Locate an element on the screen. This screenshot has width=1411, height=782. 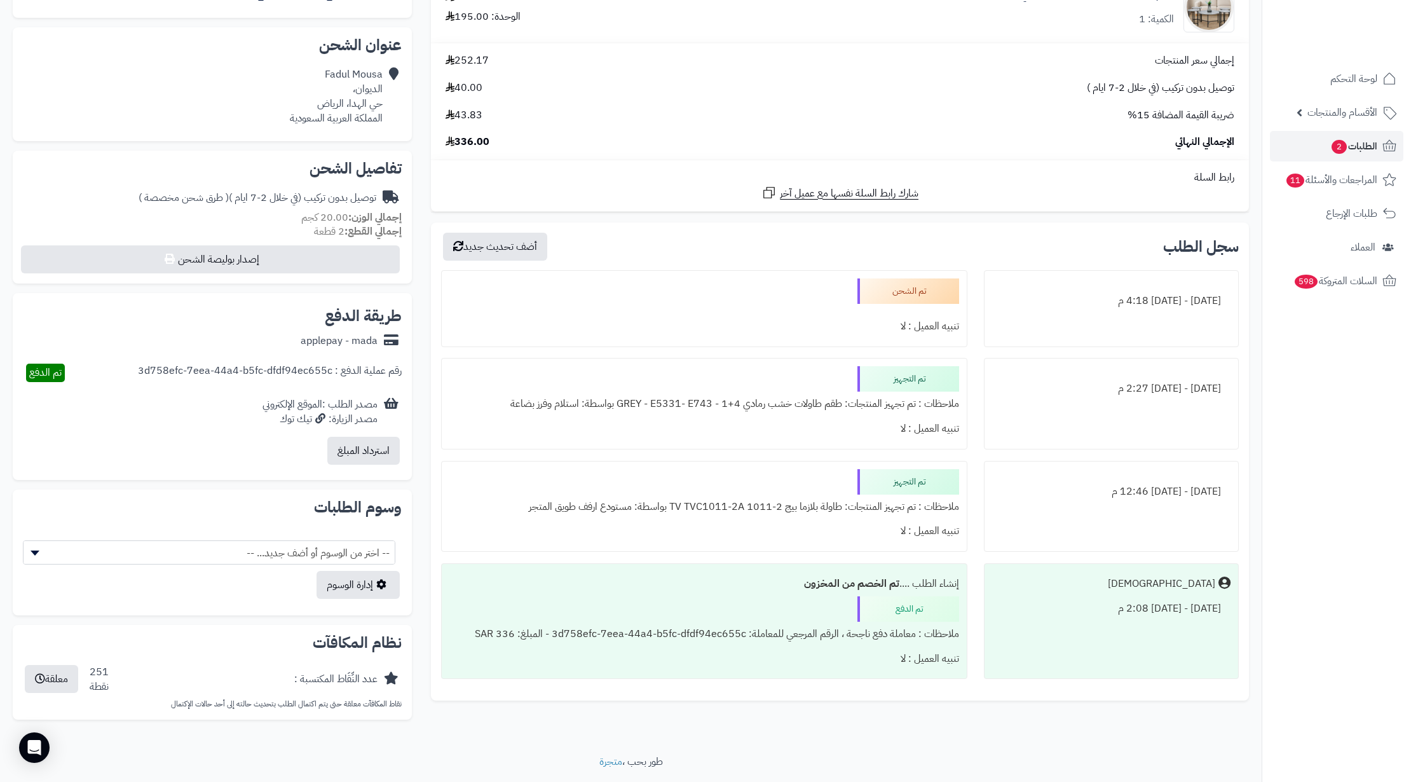
span: توصيل بدون تركيب (في خلال 2-7 ايام ) is located at coordinates (1161, 88).